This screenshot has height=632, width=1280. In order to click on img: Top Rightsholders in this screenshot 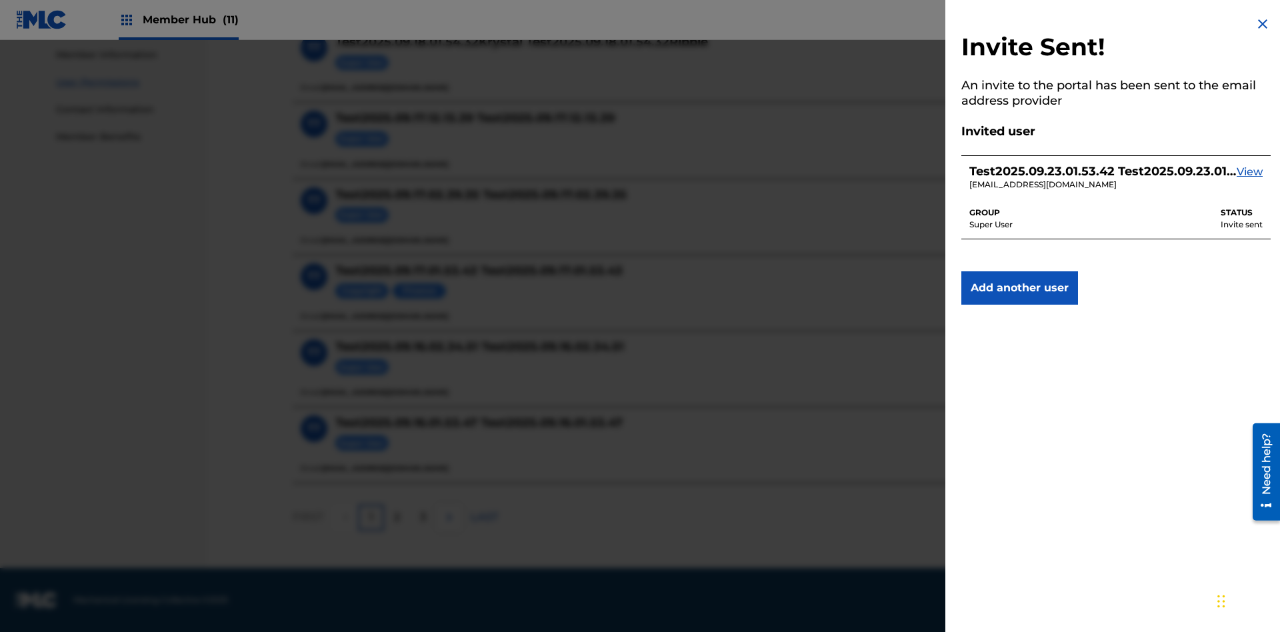, I will do `click(127, 20)`.